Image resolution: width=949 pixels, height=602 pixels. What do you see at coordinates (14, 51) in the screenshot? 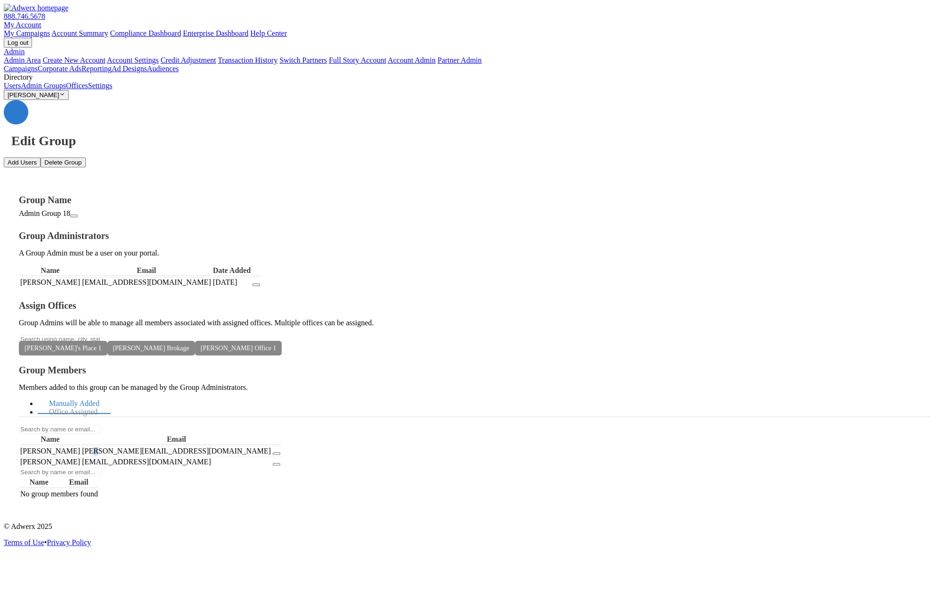
I see `a: Admin` at bounding box center [14, 51].